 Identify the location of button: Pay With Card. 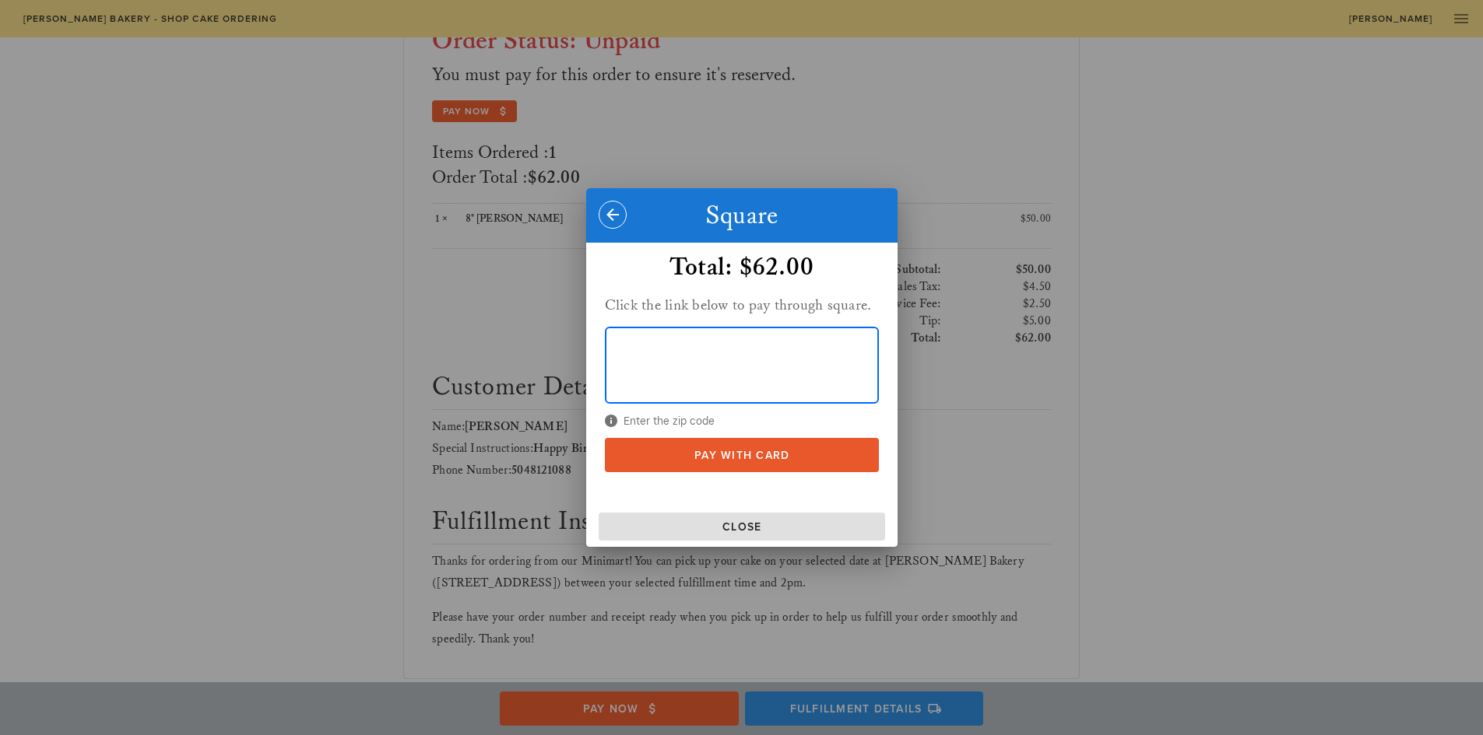
(742, 455).